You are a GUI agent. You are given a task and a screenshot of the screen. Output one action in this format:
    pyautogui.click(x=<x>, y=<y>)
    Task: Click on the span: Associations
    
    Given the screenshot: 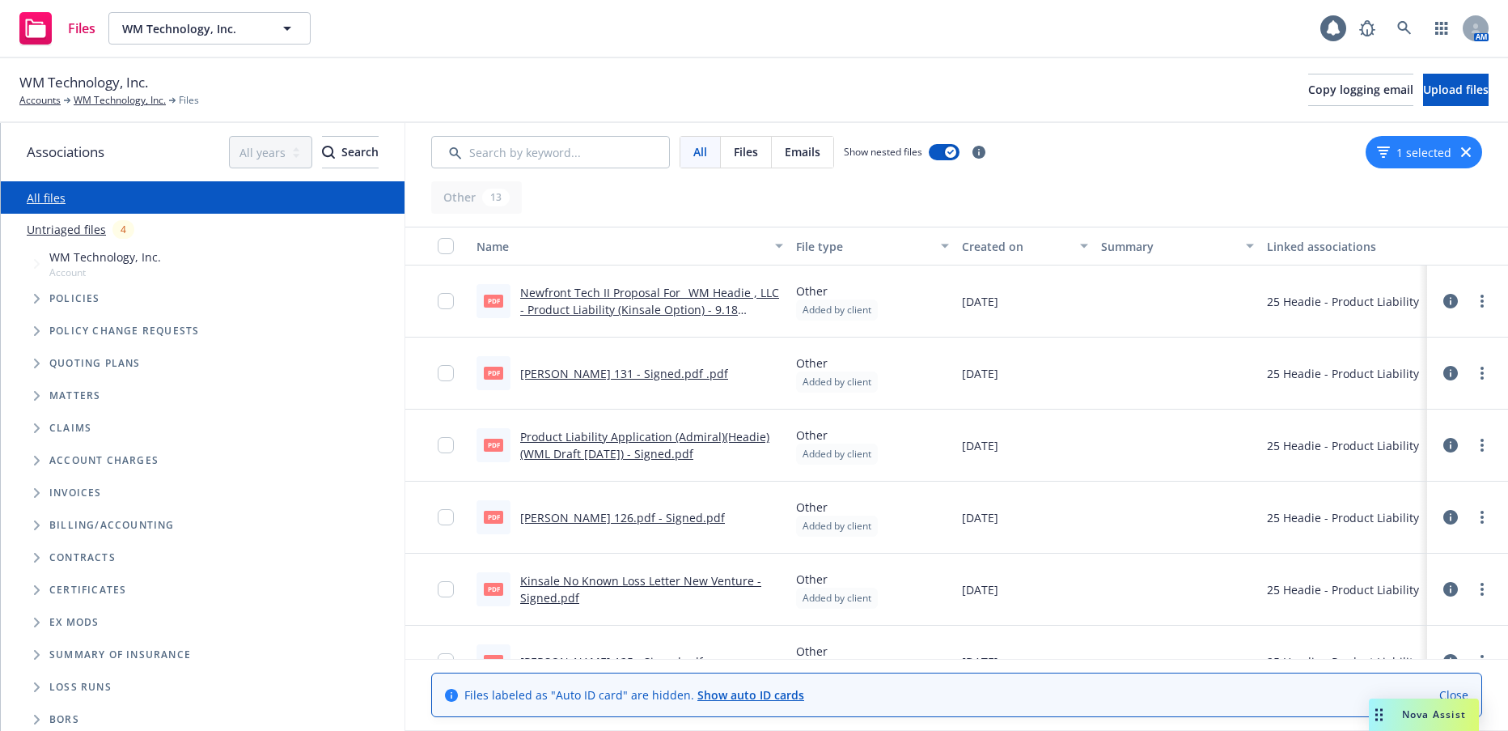 What is the action you would take?
    pyautogui.click(x=66, y=152)
    